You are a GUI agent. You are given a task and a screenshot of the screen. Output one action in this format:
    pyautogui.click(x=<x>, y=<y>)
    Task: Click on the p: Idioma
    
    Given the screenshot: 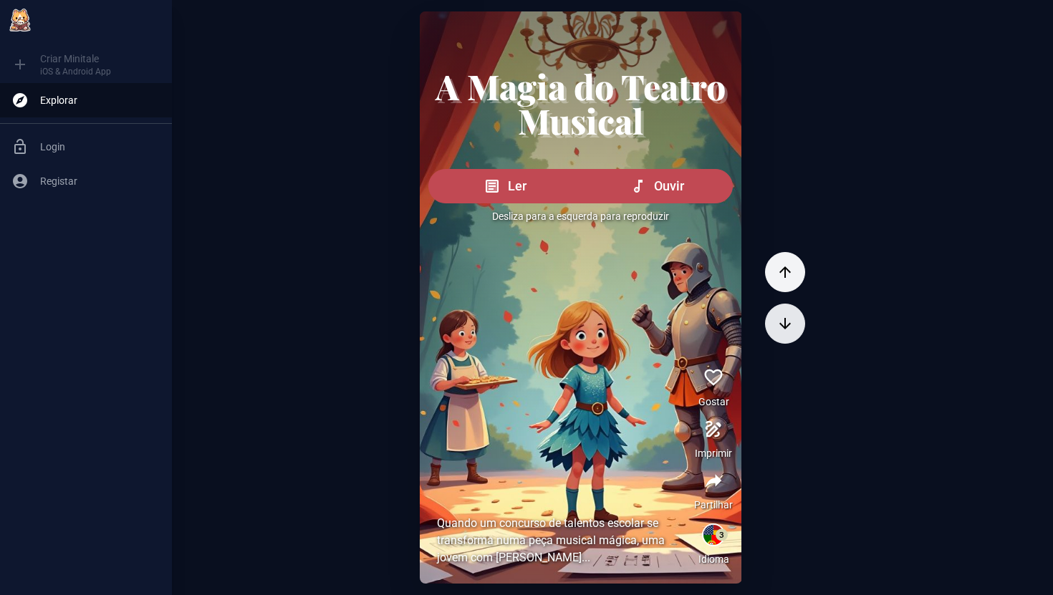 What is the action you would take?
    pyautogui.click(x=713, y=559)
    